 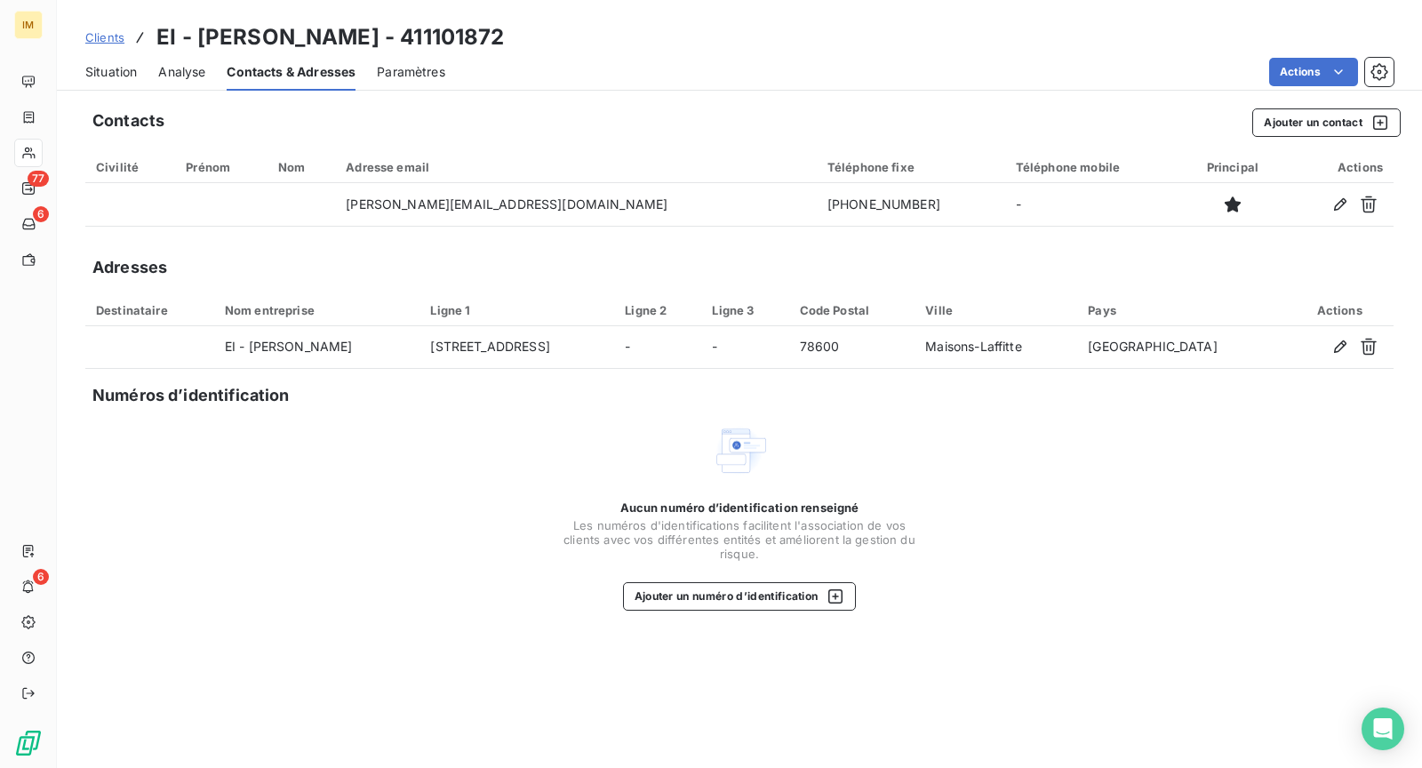 I want to click on div: Ligne 2, so click(x=658, y=310).